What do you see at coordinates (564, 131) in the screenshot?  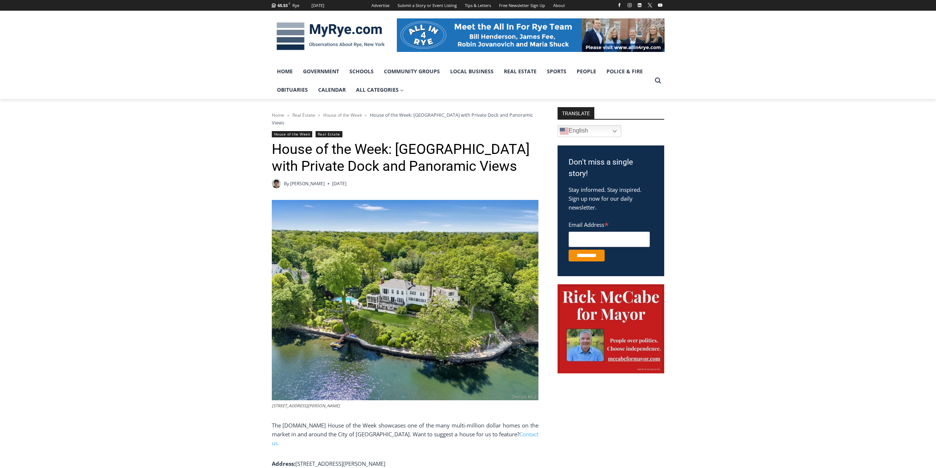 I see `img: en` at bounding box center [564, 131].